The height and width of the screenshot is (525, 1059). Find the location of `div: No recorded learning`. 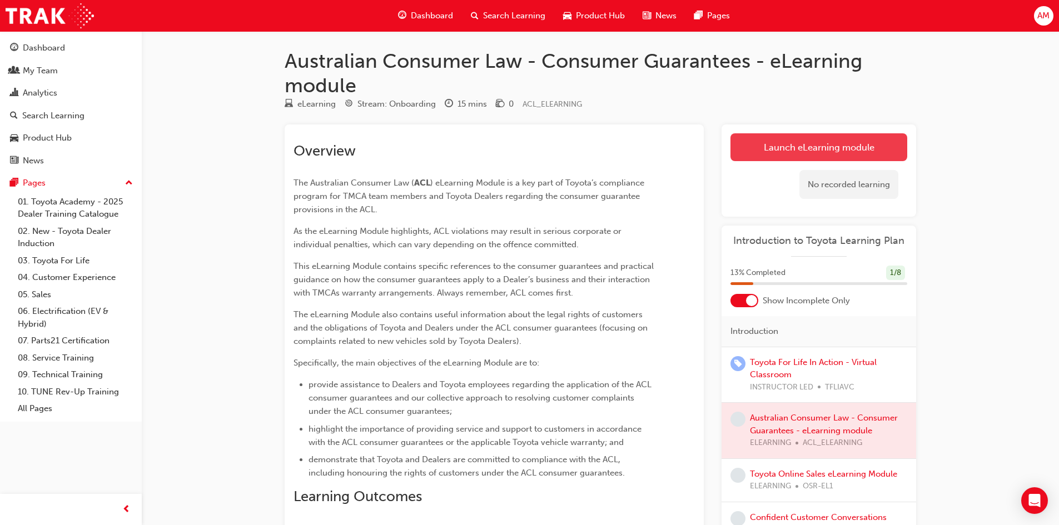

div: No recorded learning is located at coordinates (849, 185).